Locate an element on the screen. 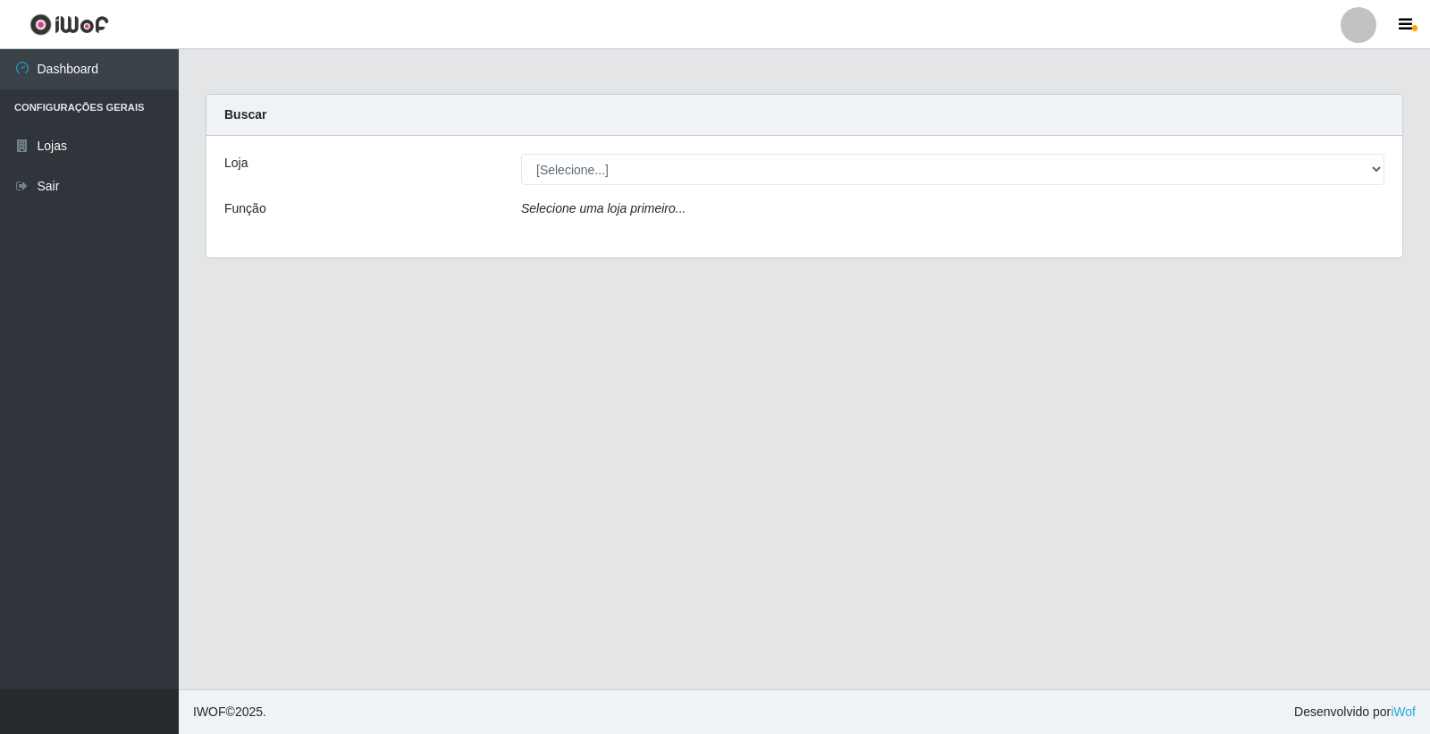  i: Selecione uma loja primeiro... is located at coordinates (603, 208).